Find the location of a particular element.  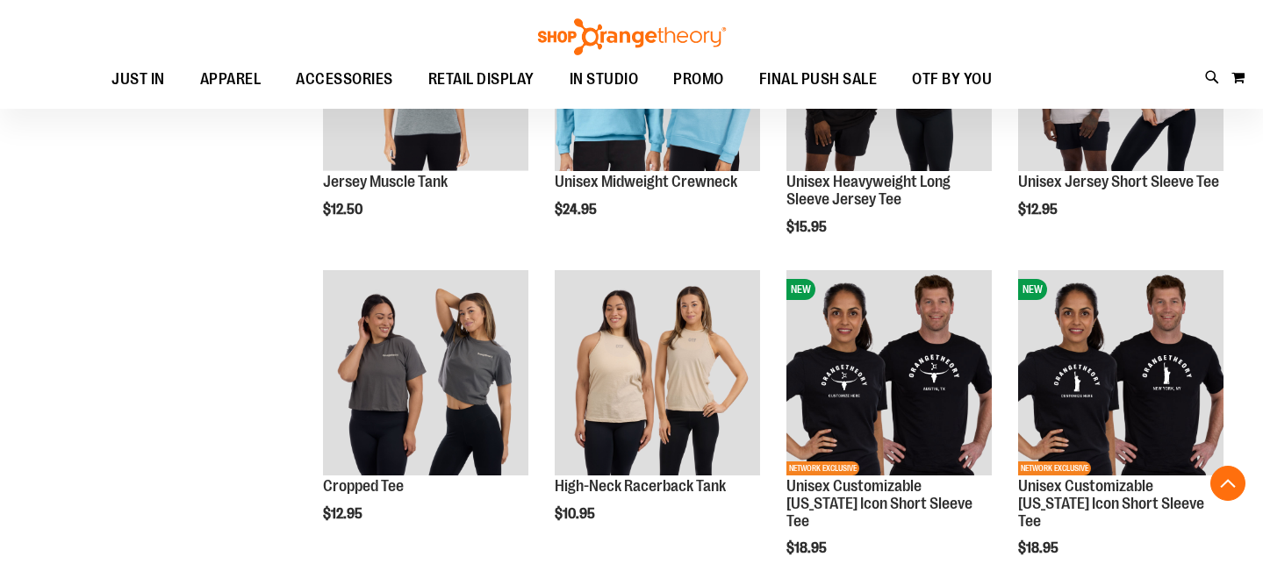

a: OTF Womens CVC Racerback Tank Tan is located at coordinates (657, 374).